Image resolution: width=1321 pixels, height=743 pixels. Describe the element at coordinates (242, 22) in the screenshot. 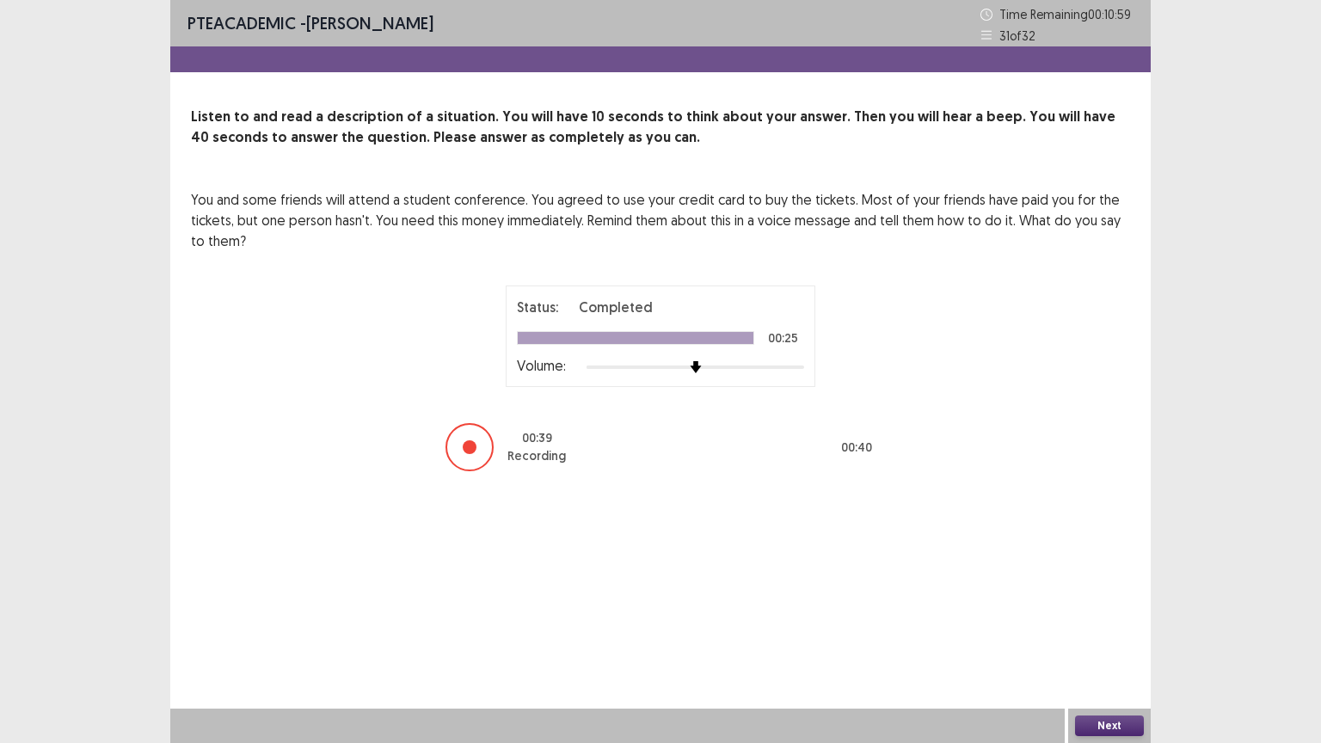

I see `span: PTE academic` at that location.